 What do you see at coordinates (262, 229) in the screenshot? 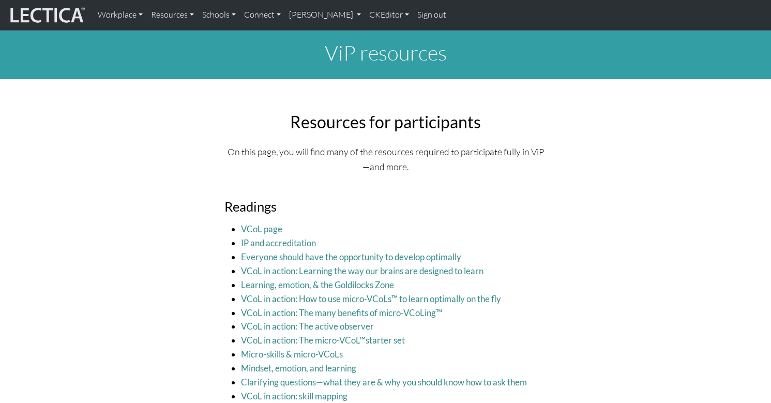
I see `a: VCoL page` at bounding box center [262, 229].